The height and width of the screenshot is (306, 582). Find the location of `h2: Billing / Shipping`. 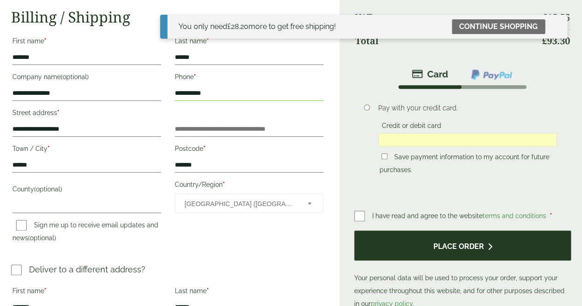

h2: Billing / Shipping is located at coordinates (168, 17).